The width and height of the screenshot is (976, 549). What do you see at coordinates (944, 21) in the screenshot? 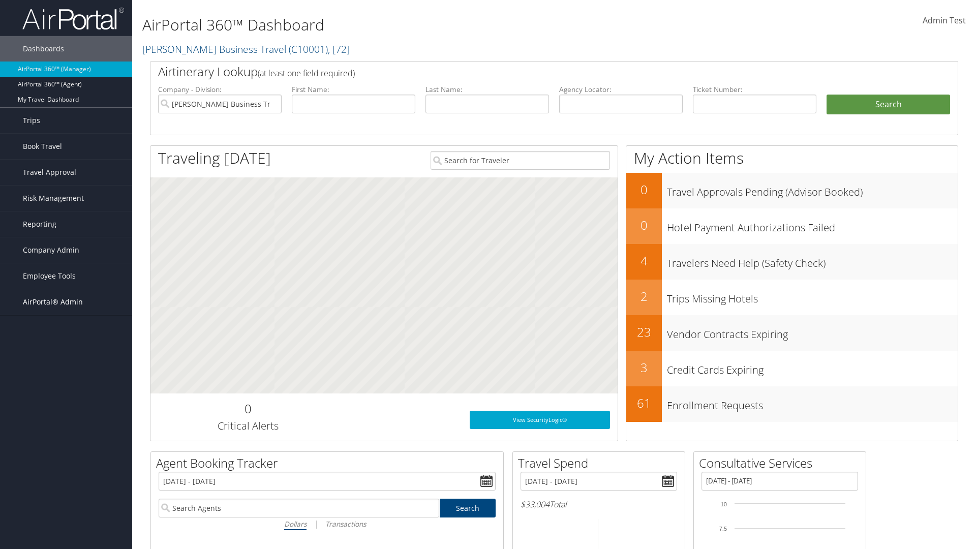
I see `a: Admin Test` at bounding box center [944, 21].